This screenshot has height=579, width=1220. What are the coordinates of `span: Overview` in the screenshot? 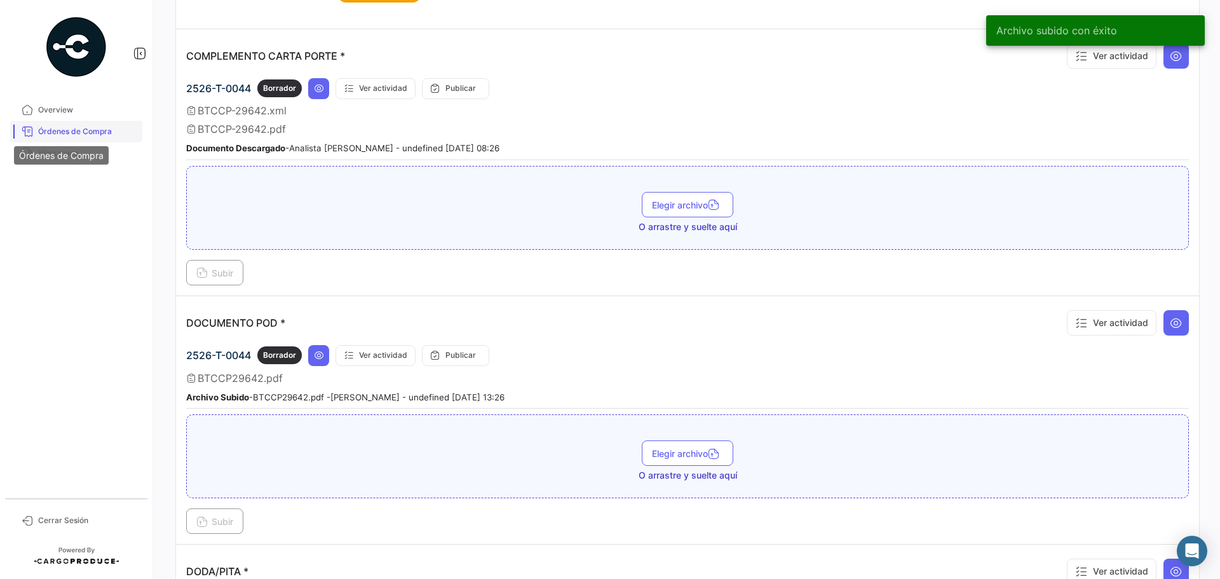 It's located at (88, 110).